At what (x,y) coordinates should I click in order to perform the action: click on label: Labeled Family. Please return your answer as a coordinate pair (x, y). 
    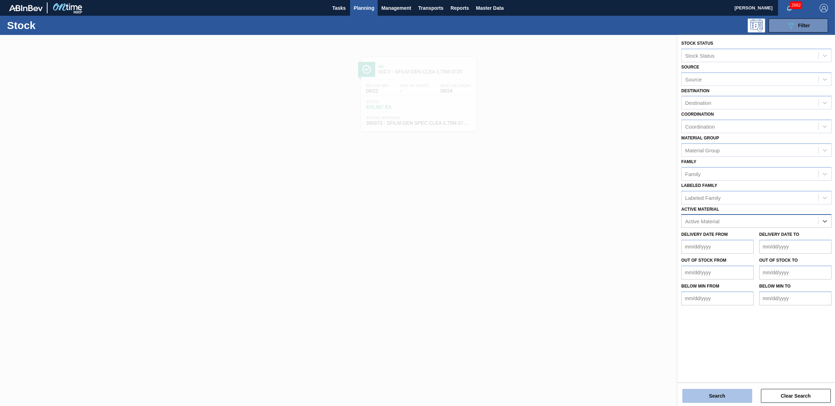
    Looking at the image, I should click on (699, 186).